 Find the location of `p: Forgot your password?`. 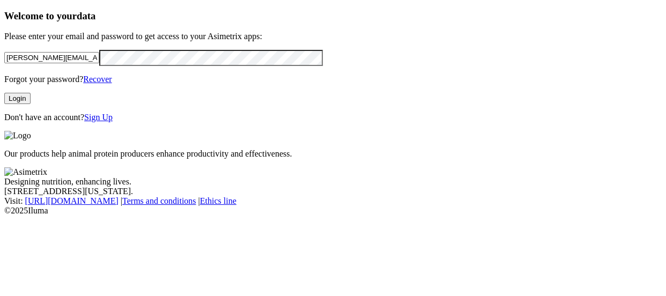

p: Forgot your password? is located at coordinates (333, 79).